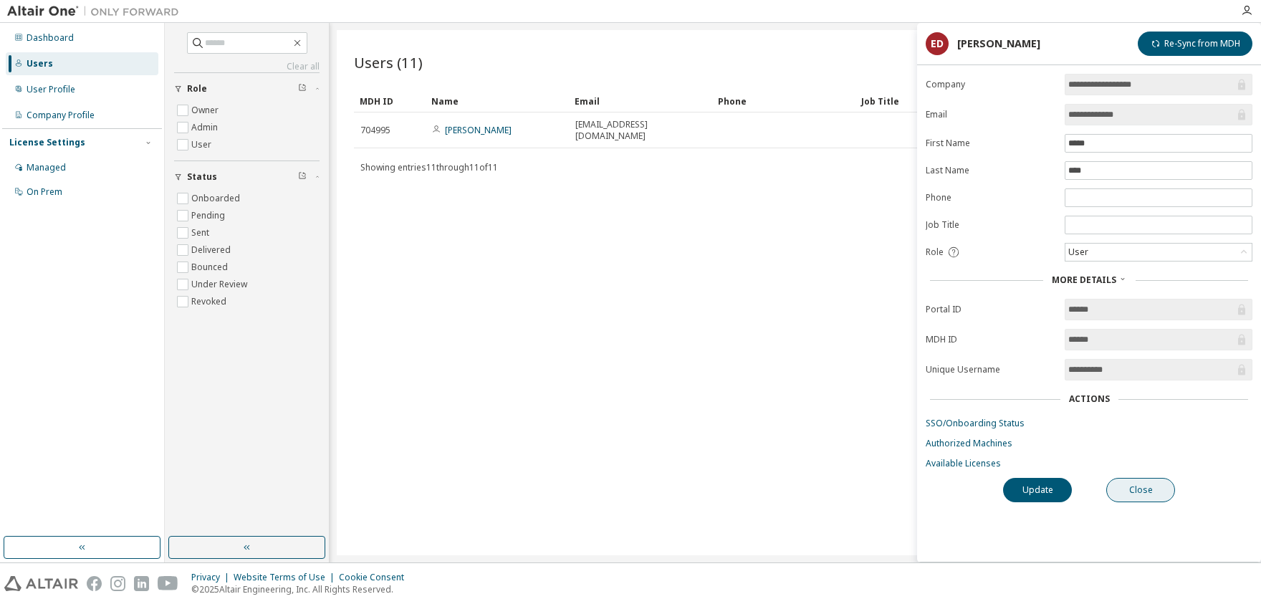 Image resolution: width=1261 pixels, height=604 pixels. I want to click on img: instagram.svg, so click(117, 583).